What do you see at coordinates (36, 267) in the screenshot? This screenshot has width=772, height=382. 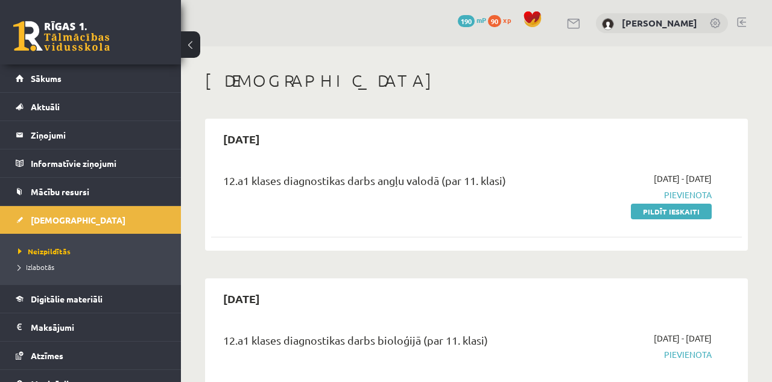 I see `span: Izlabotās` at bounding box center [36, 267].